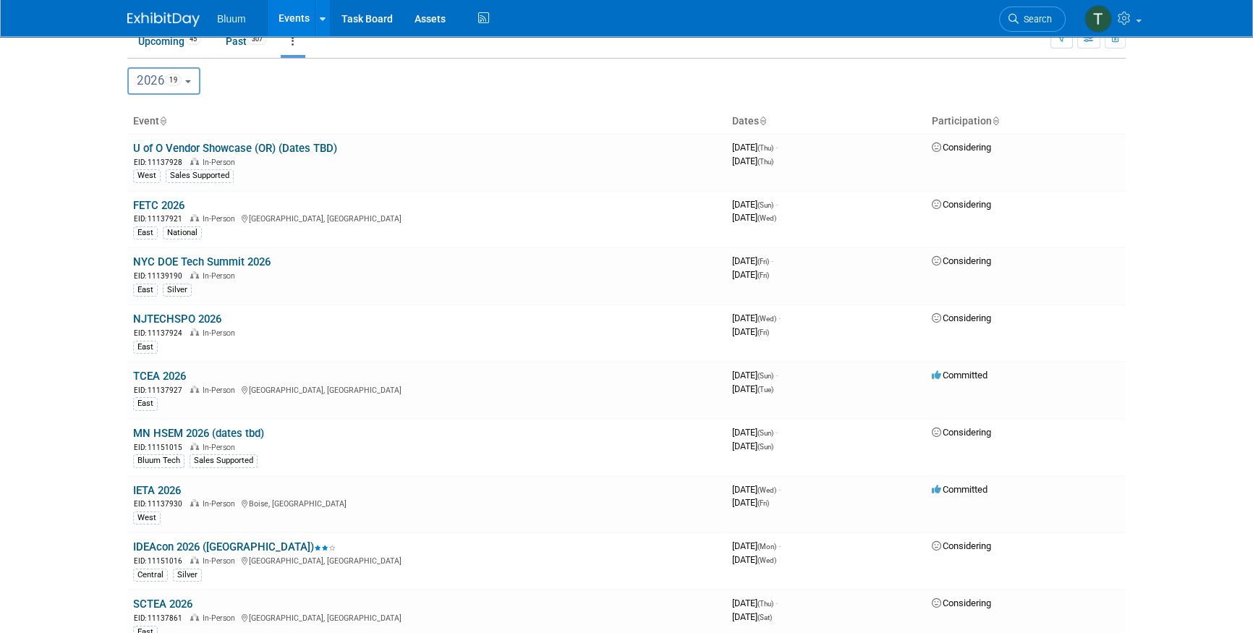 The height and width of the screenshot is (633, 1253). Describe the element at coordinates (161, 447) in the screenshot. I see `span: EID: 11151015` at that location.